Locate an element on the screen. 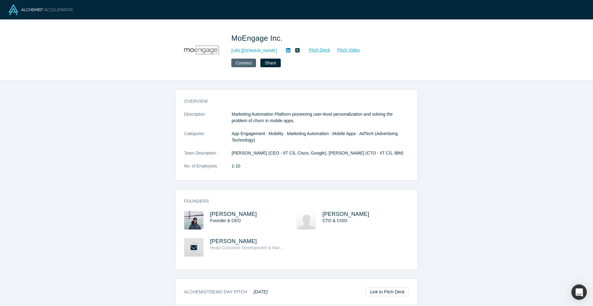  button: Connect is located at coordinates (244, 63).